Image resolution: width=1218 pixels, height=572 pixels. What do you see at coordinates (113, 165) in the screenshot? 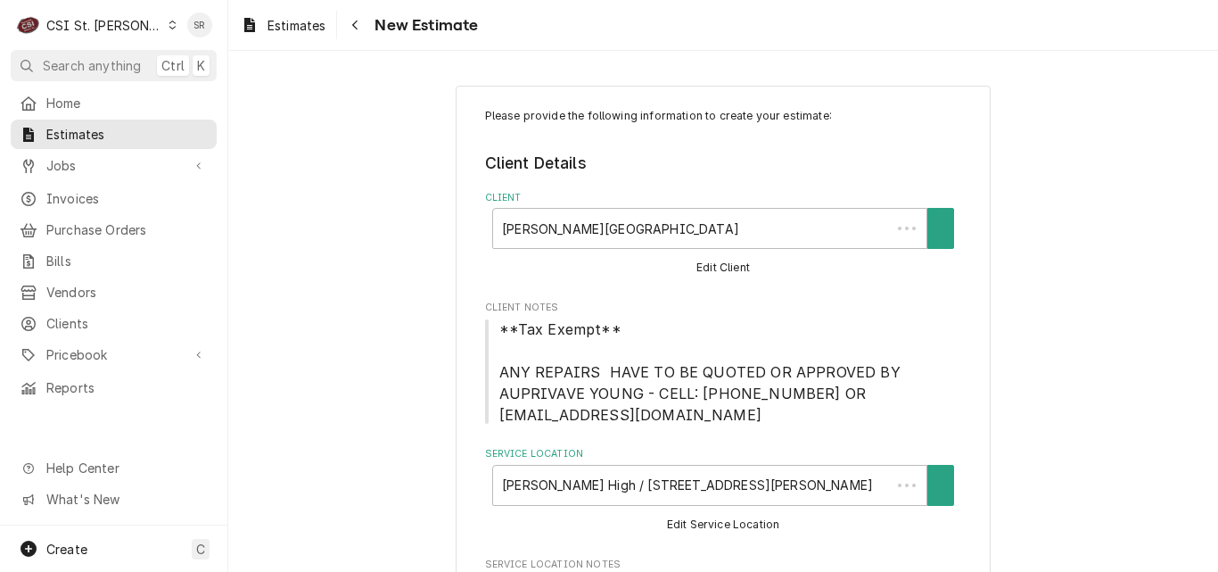
I see `a: Go to Jobs` at bounding box center [113, 165].